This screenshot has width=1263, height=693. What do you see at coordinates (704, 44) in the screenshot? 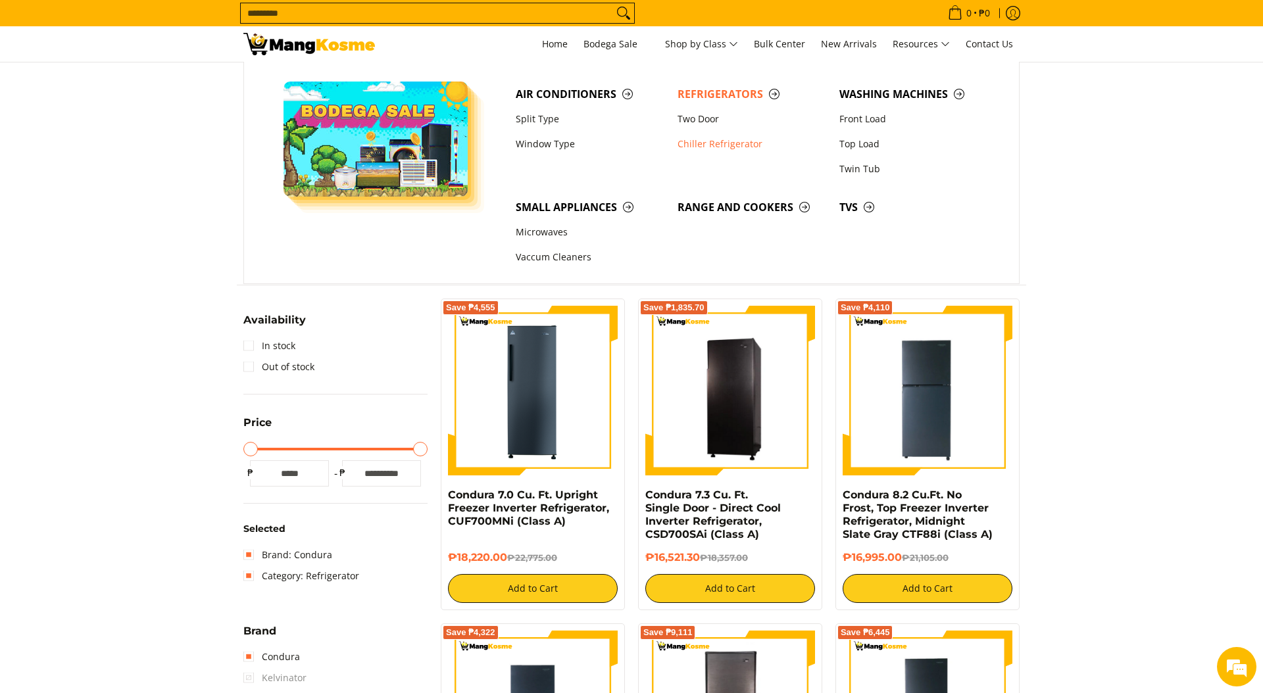
I see `nav: Main Menu` at bounding box center [704, 44].